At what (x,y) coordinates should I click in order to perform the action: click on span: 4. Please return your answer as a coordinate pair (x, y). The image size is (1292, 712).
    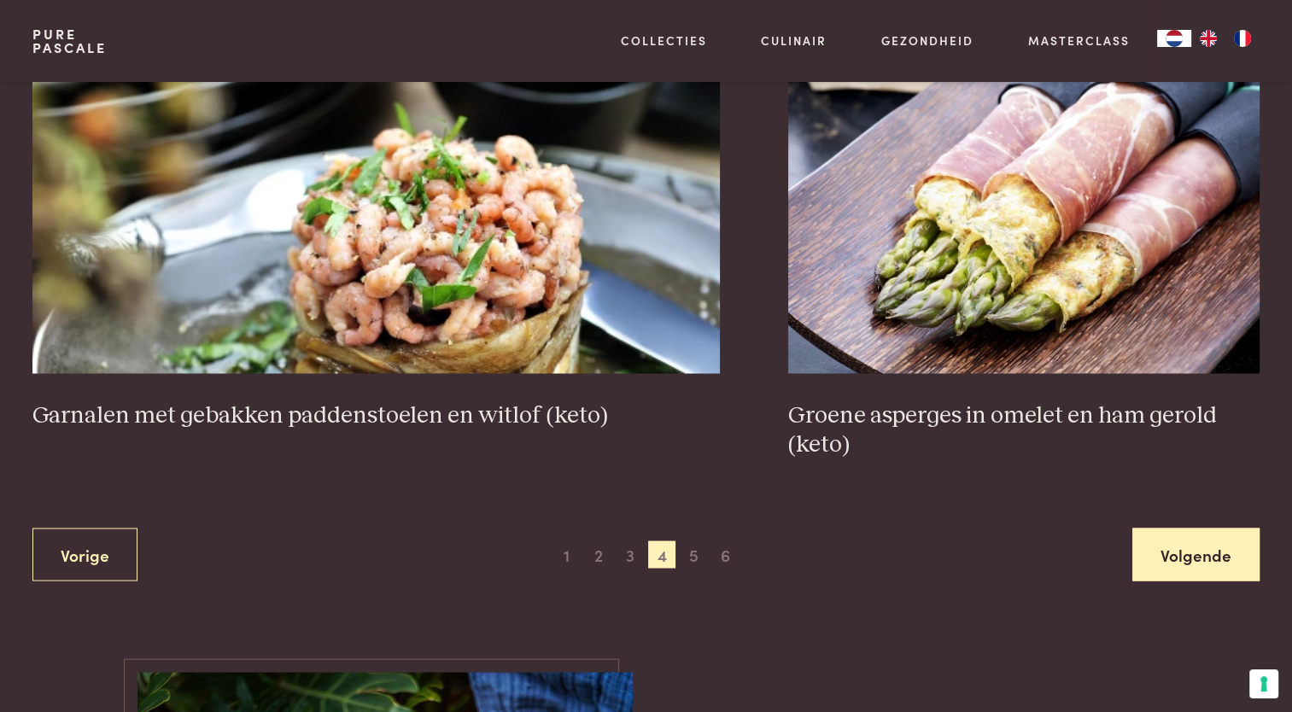
    Looking at the image, I should click on (662, 554).